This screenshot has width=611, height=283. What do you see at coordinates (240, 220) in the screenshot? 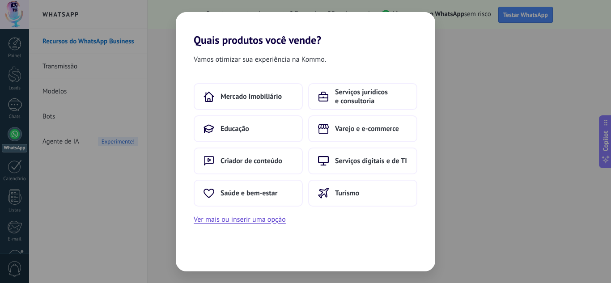
I see `button: Ver mais ou inserir uma opção` at bounding box center [240, 220].